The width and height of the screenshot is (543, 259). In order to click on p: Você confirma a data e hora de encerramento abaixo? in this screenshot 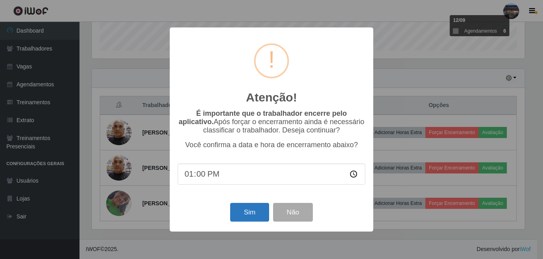, I will do `click(271, 145)`.